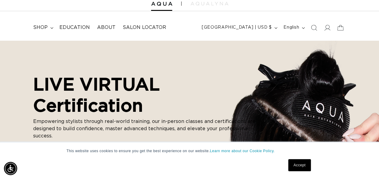 The height and width of the screenshot is (179, 379). Describe the element at coordinates (161, 4) in the screenshot. I see `img: Aqua Hair Extensions` at that location.